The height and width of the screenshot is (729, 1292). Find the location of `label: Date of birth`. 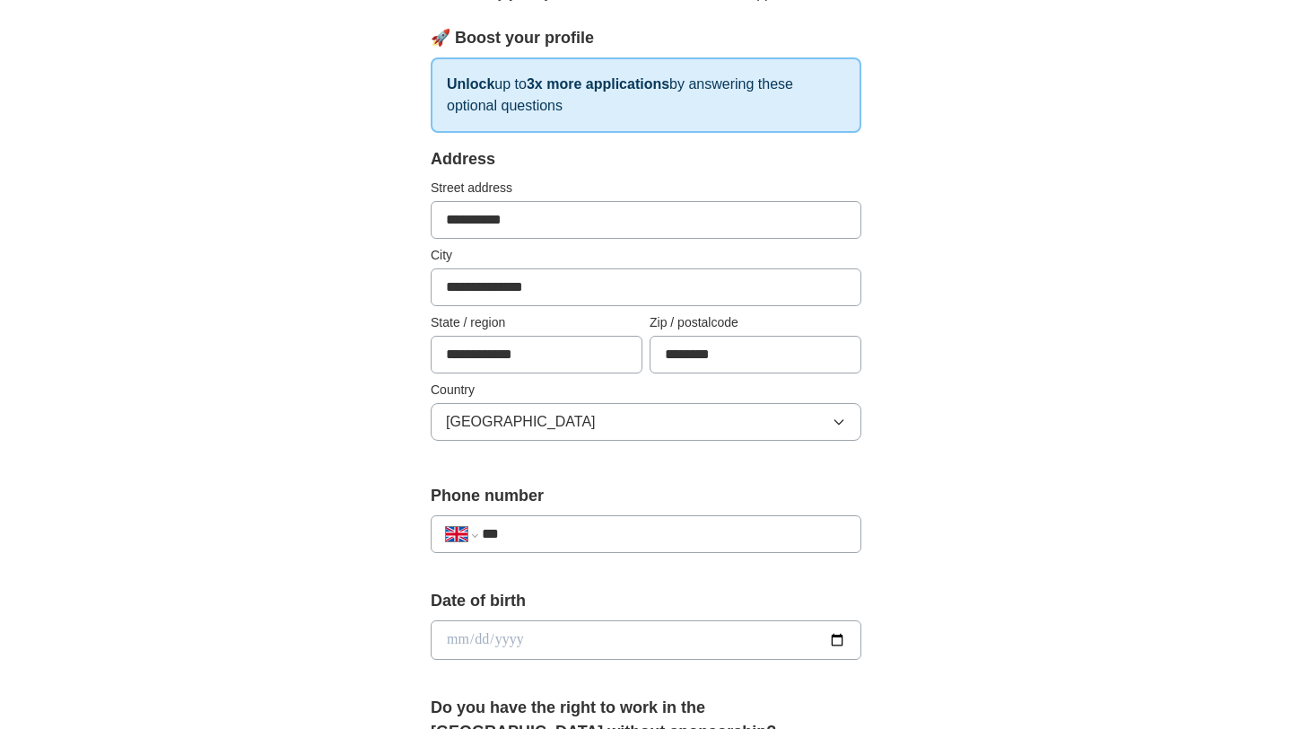

label: Date of birth is located at coordinates (646, 600).